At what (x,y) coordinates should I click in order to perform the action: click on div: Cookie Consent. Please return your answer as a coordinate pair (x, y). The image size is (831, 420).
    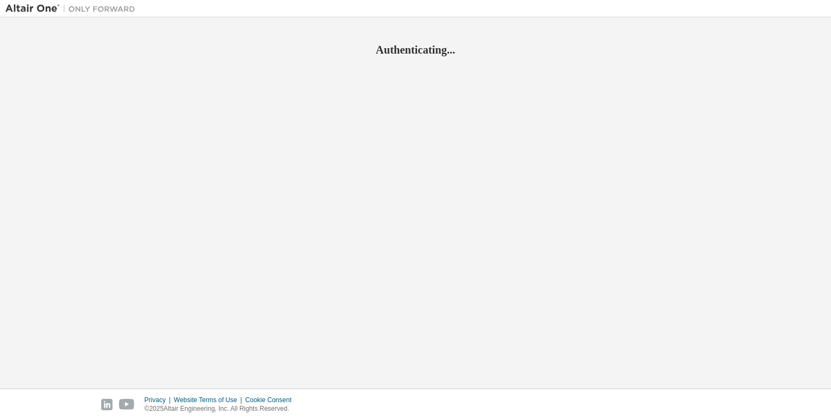
    Looking at the image, I should click on (271, 400).